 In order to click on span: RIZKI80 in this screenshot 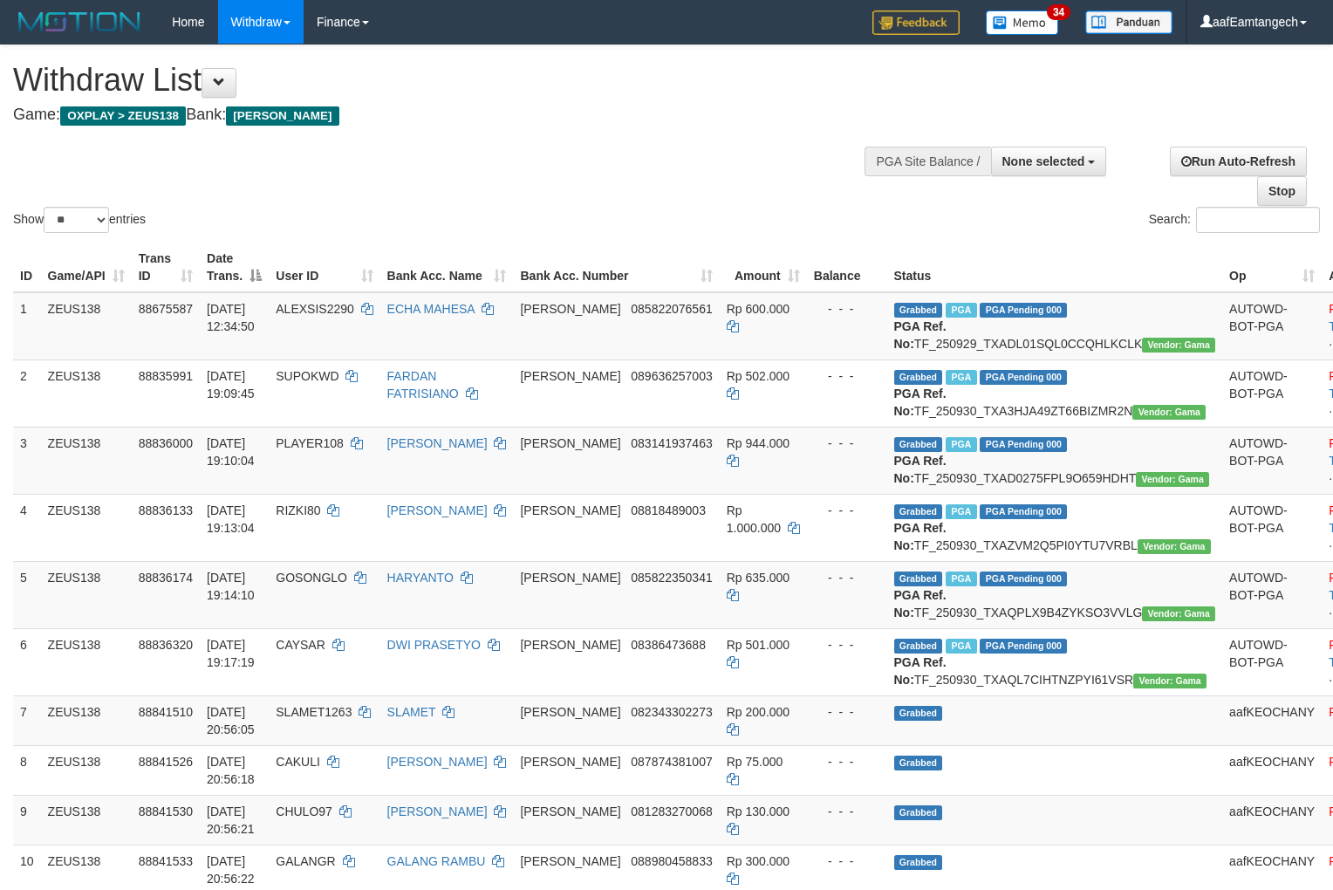, I will do `click(297, 510)`.